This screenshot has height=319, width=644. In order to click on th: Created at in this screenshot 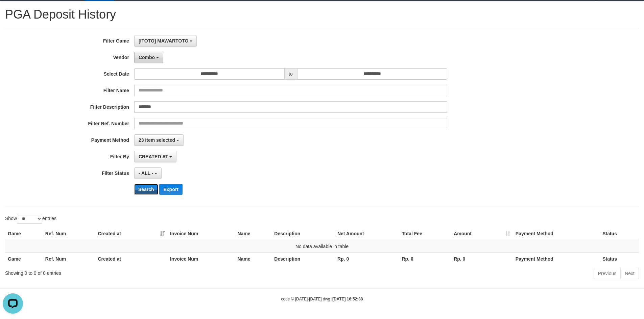, I will do `click(131, 259)`.